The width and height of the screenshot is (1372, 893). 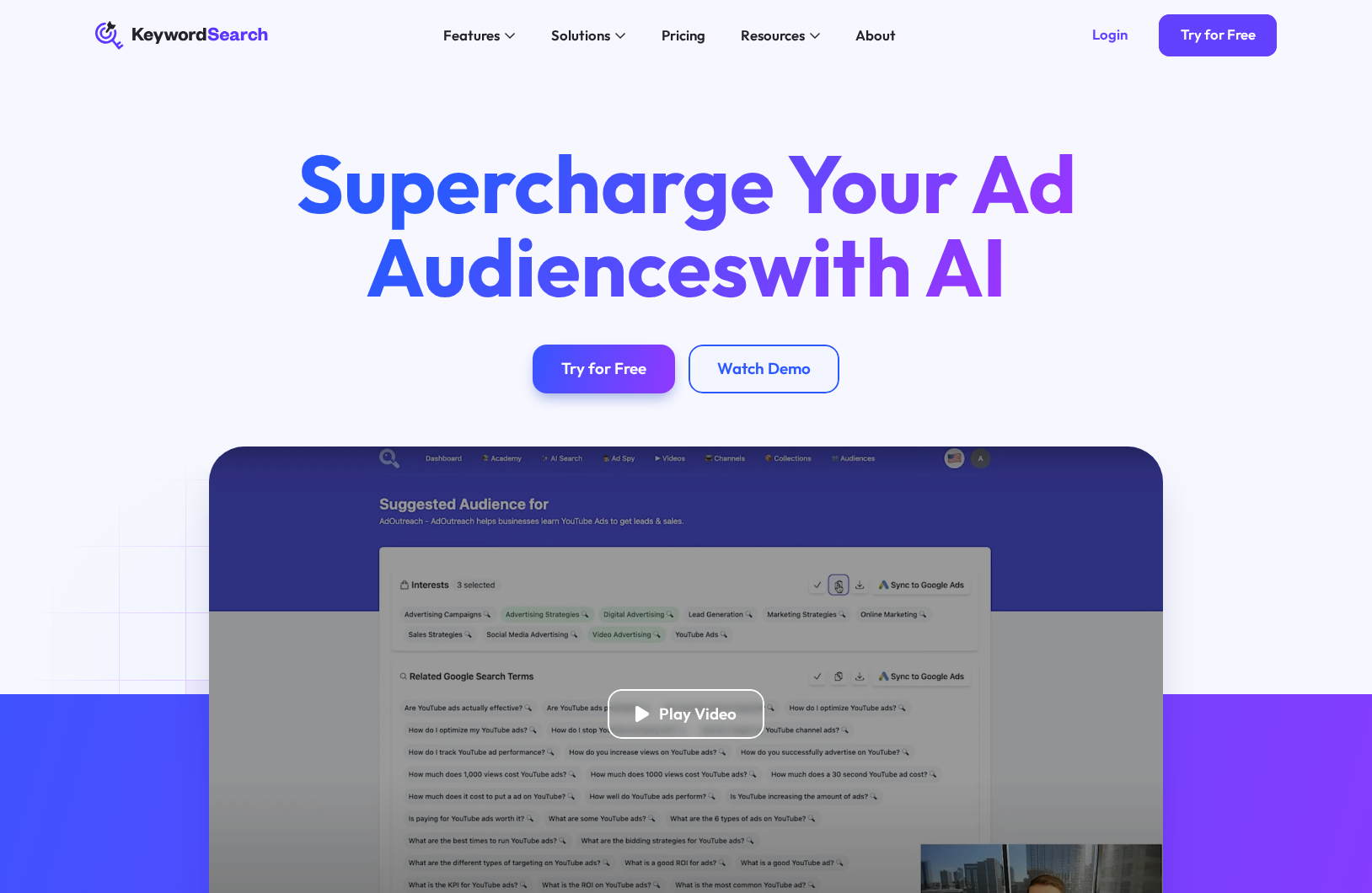 I want to click on div: Pricing, so click(x=683, y=34).